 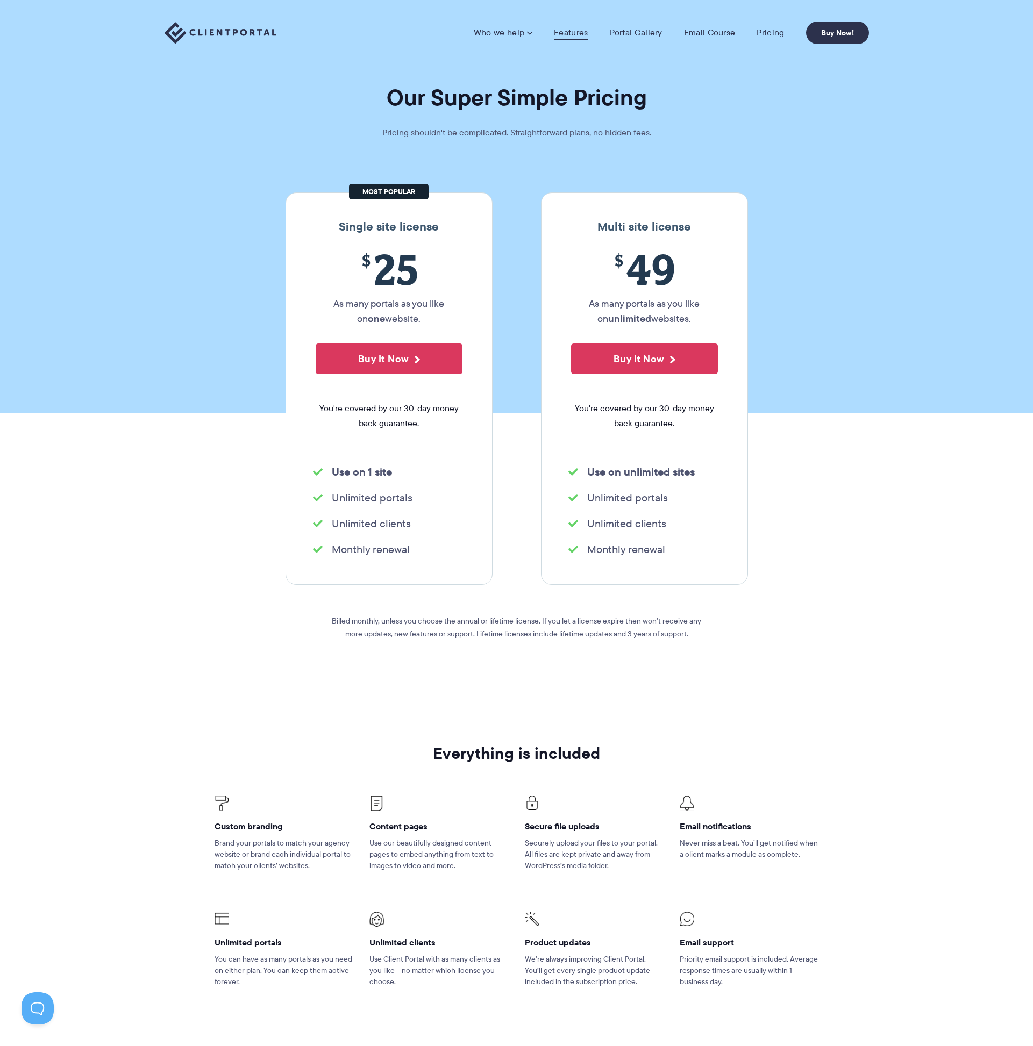 I want to click on strong: unlimited, so click(x=629, y=318).